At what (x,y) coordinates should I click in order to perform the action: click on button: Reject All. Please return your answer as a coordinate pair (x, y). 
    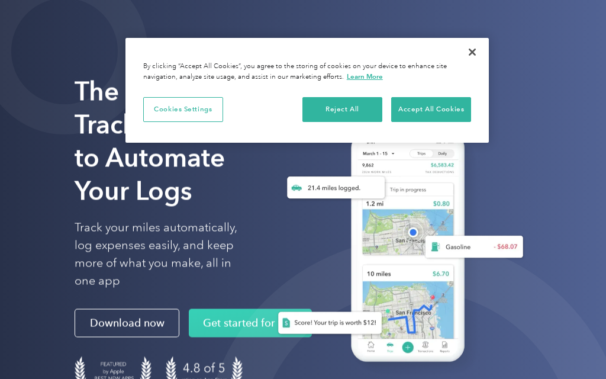
    Looking at the image, I should click on (342, 109).